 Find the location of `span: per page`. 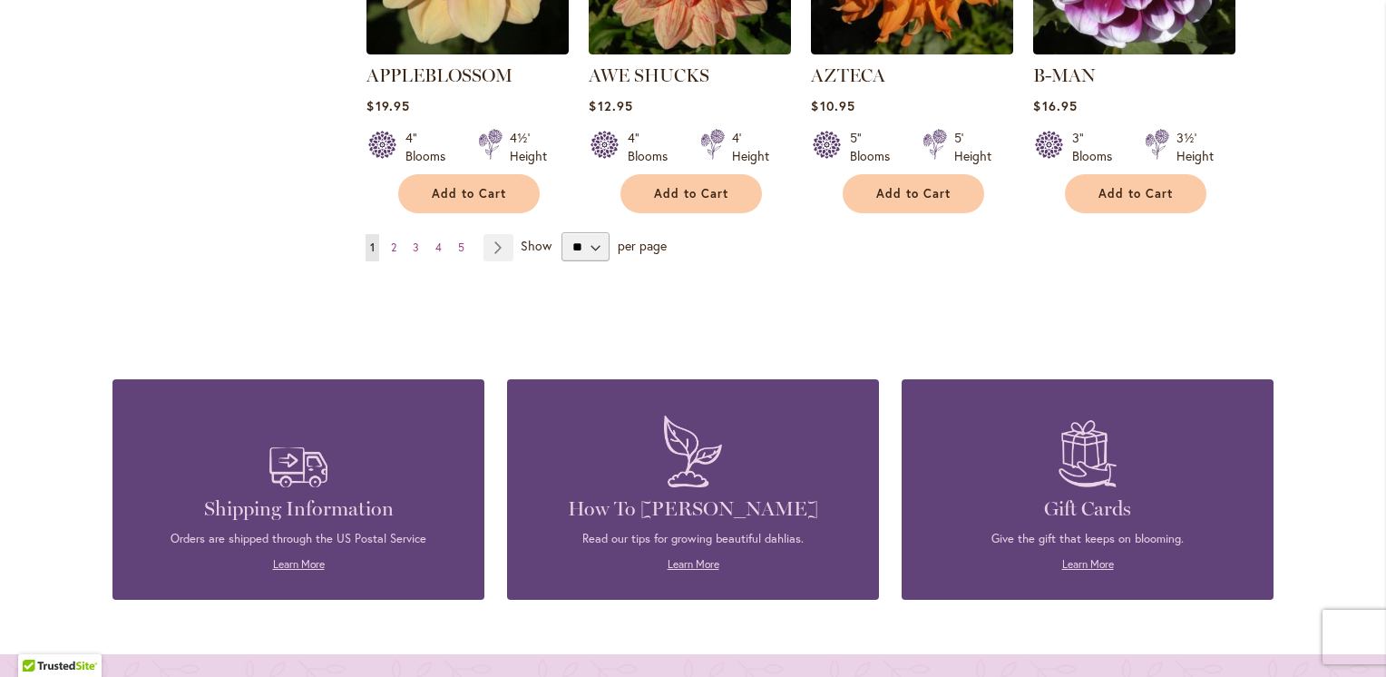

span: per page is located at coordinates (642, 245).